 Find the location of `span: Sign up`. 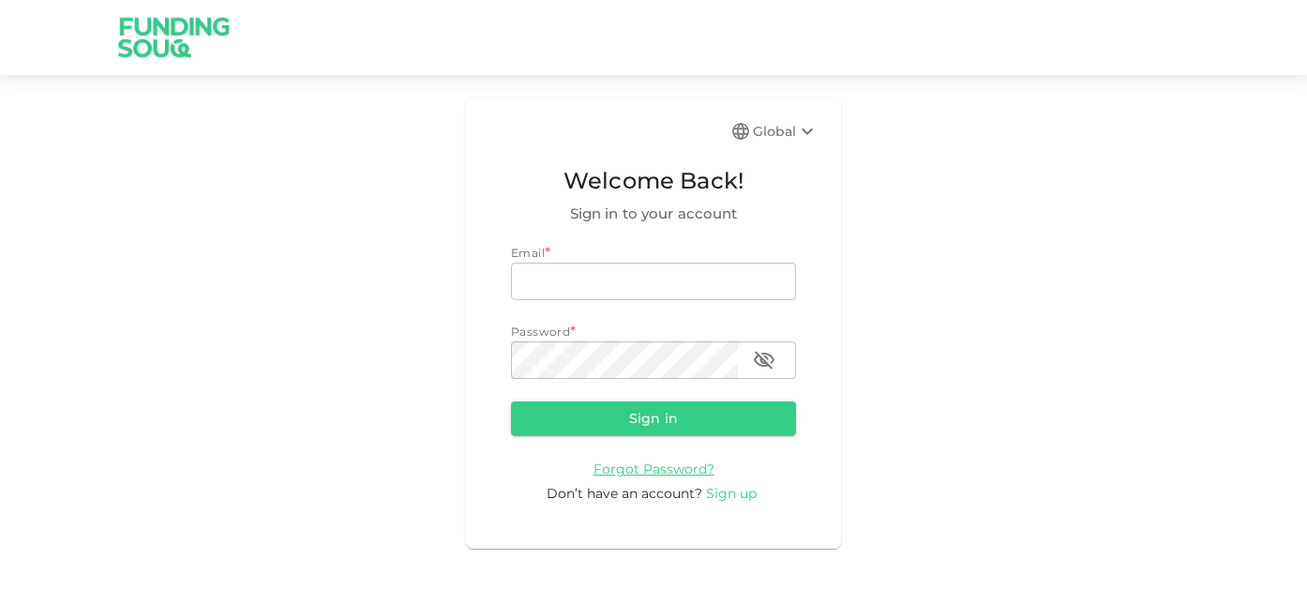

span: Sign up is located at coordinates (731, 493).